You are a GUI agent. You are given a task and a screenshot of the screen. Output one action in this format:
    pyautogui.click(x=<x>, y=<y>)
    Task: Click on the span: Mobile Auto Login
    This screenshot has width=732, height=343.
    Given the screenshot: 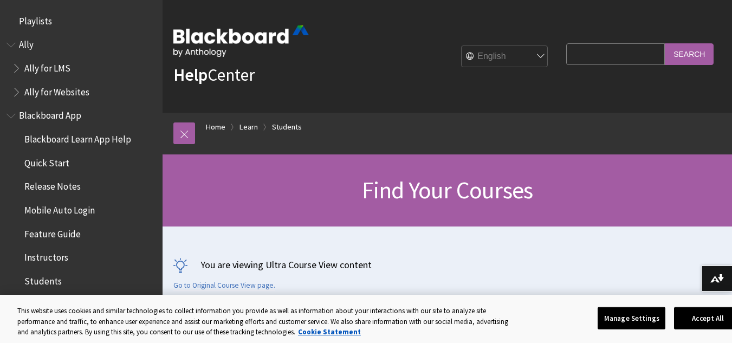 What is the action you would take?
    pyautogui.click(x=60, y=208)
    